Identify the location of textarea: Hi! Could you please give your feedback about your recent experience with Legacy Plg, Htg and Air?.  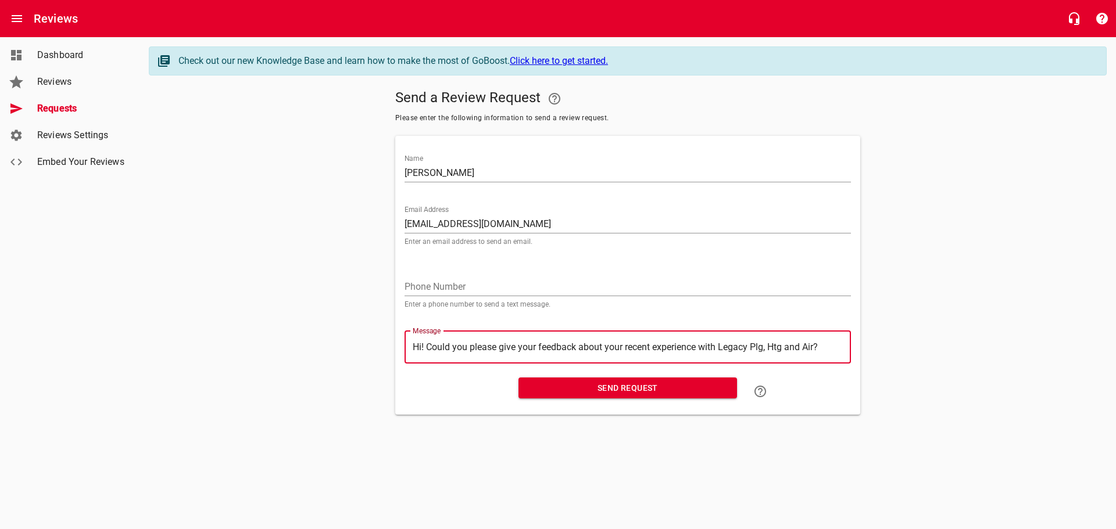
(628, 347).